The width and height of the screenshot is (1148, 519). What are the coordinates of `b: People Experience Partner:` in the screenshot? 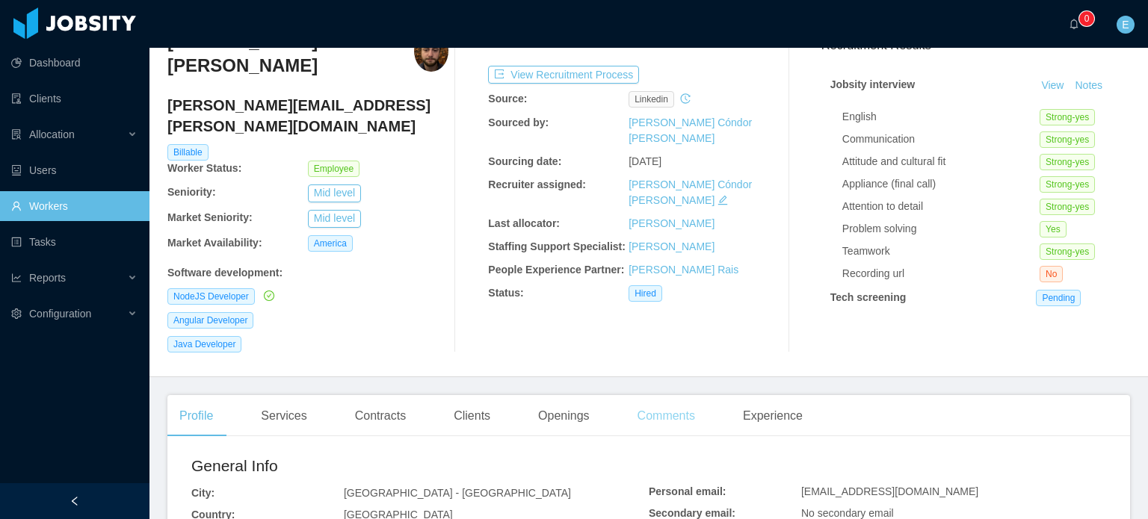 It's located at (556, 270).